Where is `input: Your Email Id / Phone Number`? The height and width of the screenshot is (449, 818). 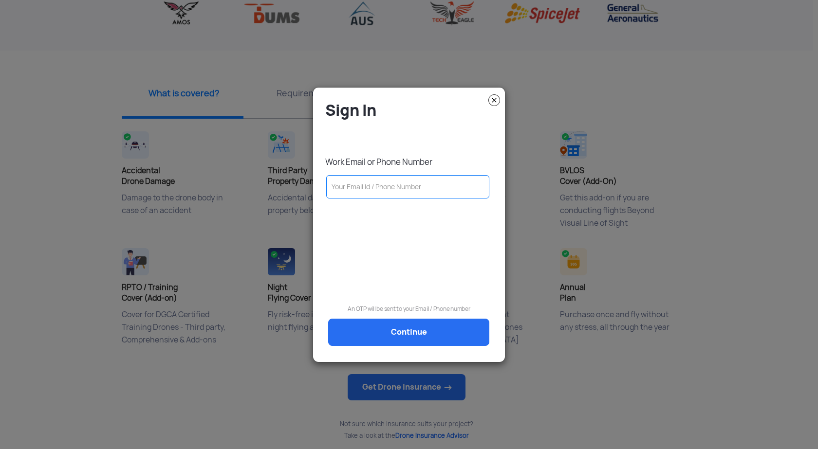 input: Your Email Id / Phone Number is located at coordinates (408, 187).